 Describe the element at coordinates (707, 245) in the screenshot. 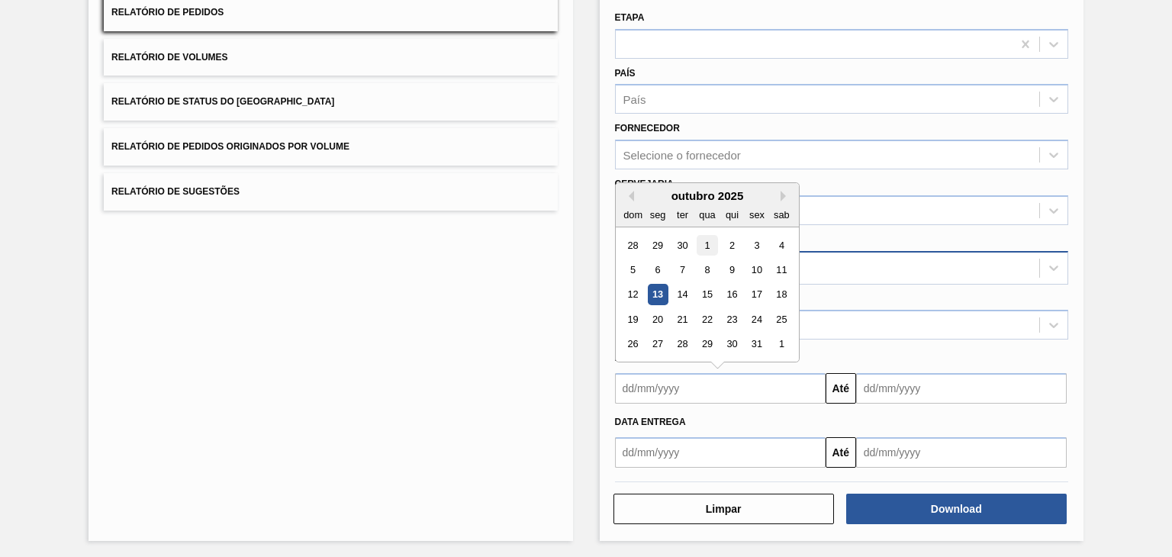

I see `div: Choose quarta-feira, 1 de outubro de 2025` at that location.